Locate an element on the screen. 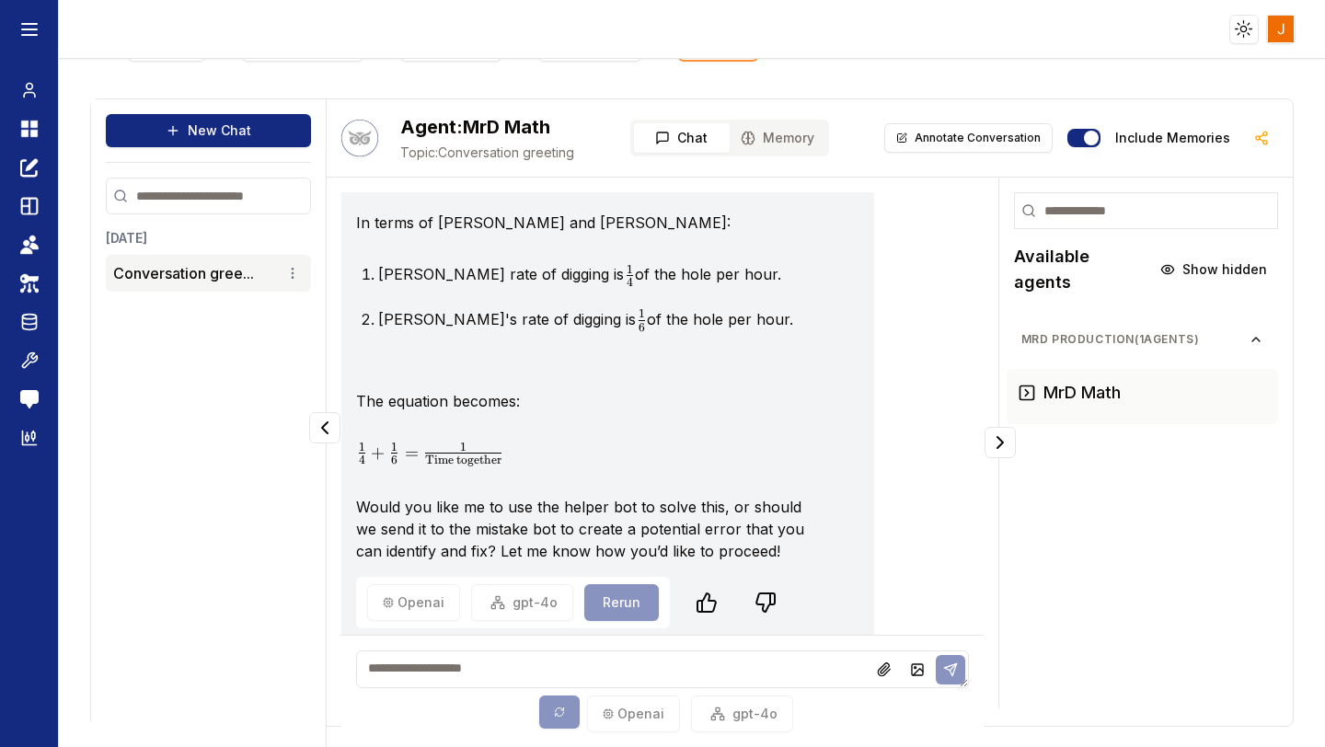  button: Conversation gree... is located at coordinates (183, 273).